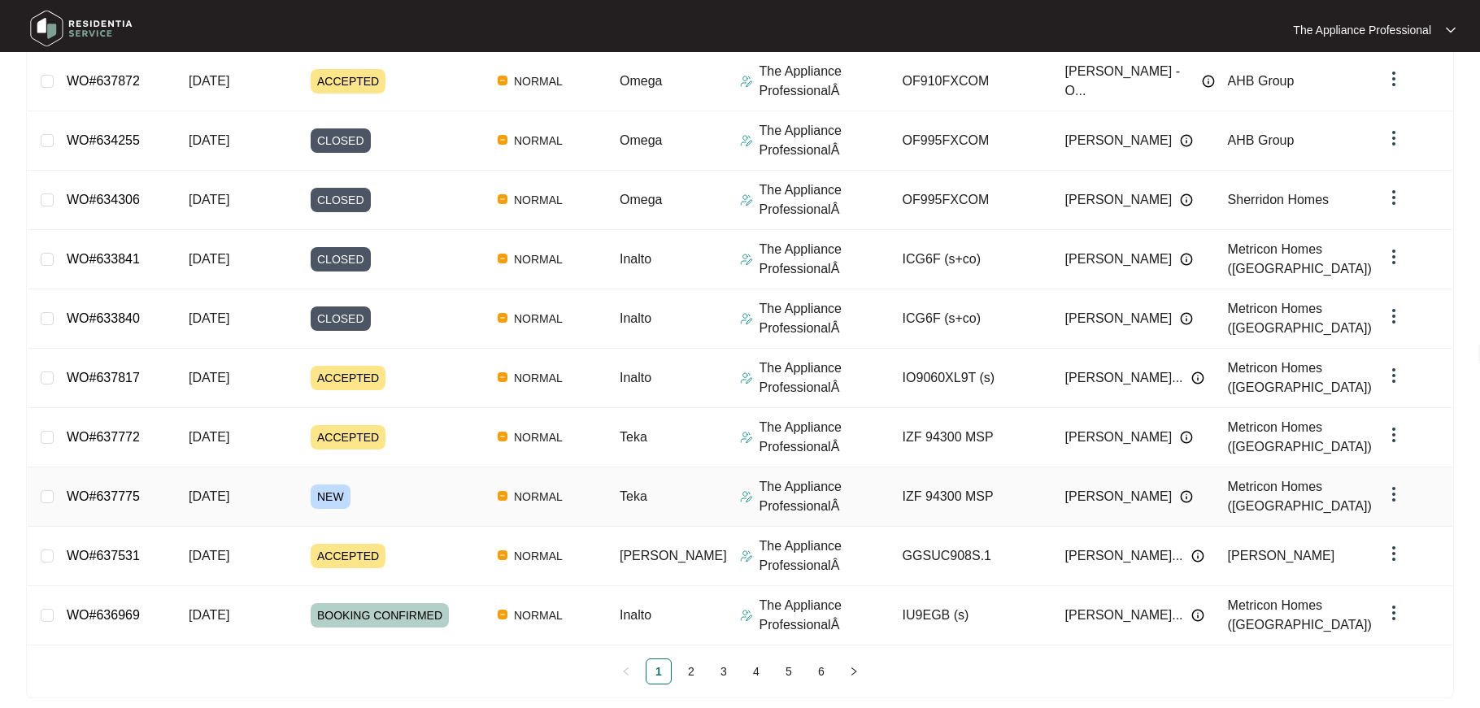 This screenshot has width=1480, height=708. What do you see at coordinates (789, 671) in the screenshot?
I see `li: 5` at bounding box center [789, 671].